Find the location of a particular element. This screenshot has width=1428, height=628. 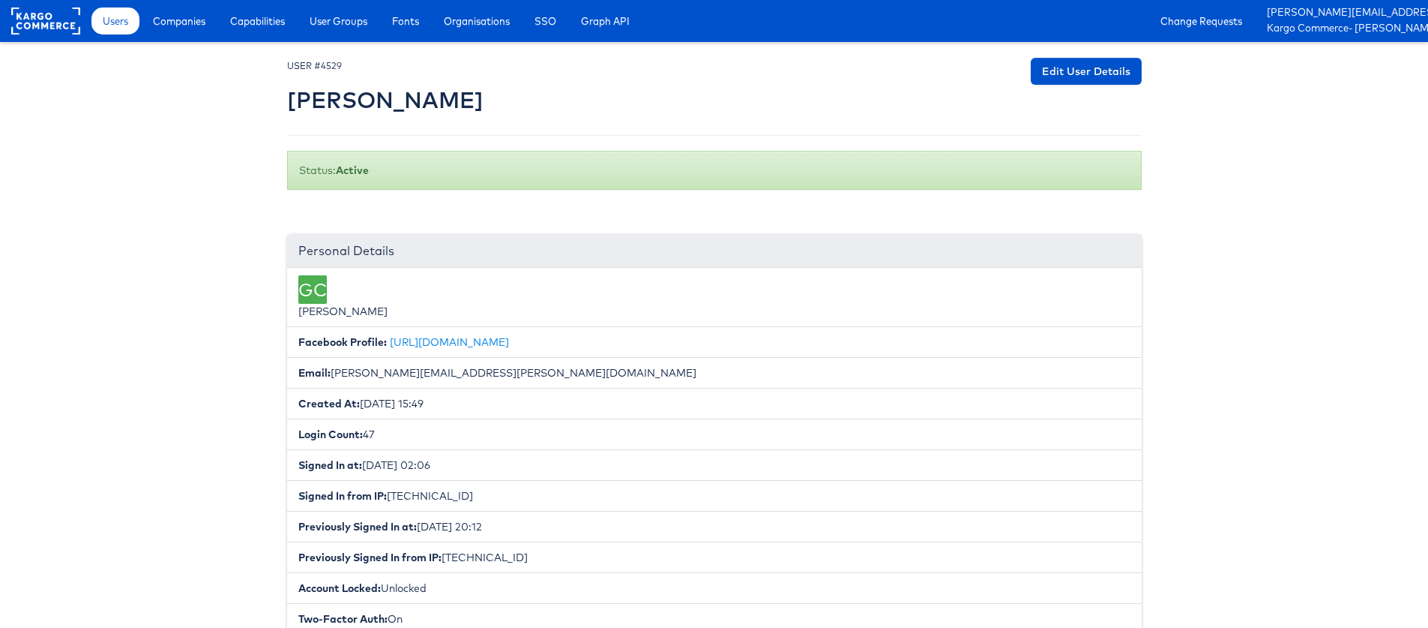

b: Account Locked: is located at coordinates (340, 588).